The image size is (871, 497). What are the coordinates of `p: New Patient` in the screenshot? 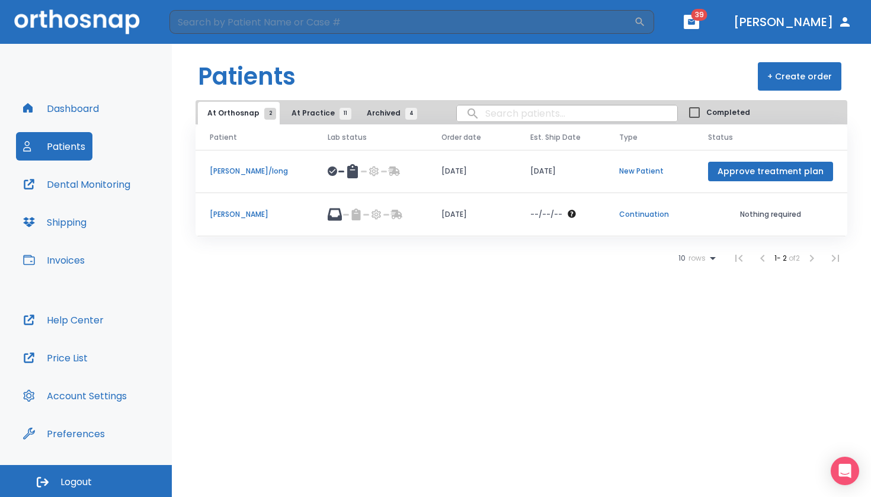 It's located at (650, 171).